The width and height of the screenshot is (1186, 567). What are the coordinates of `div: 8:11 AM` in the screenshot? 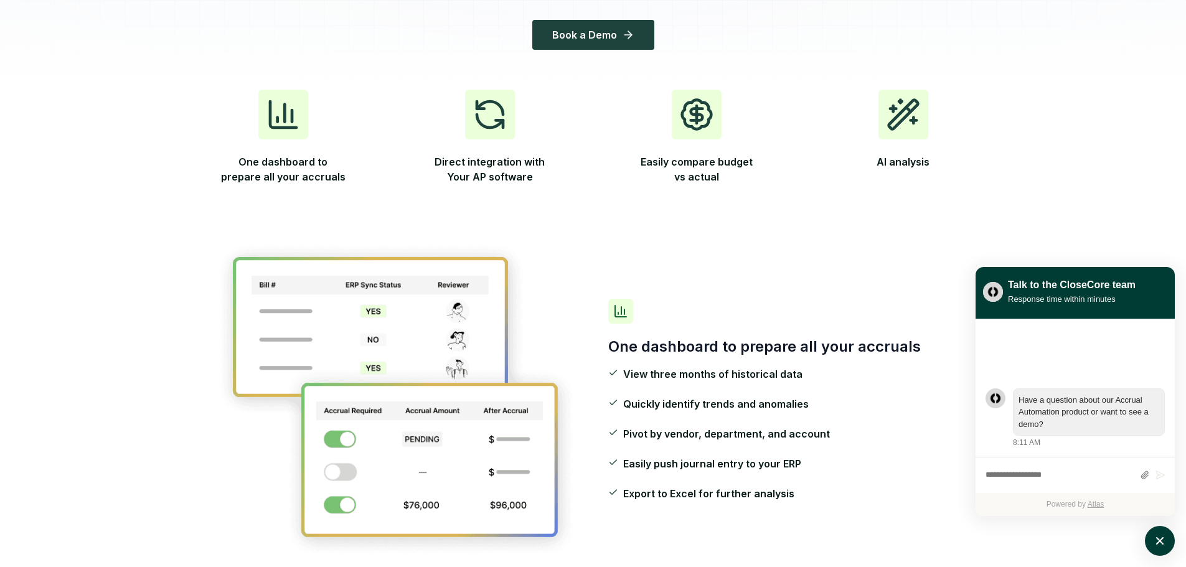 It's located at (1027, 443).